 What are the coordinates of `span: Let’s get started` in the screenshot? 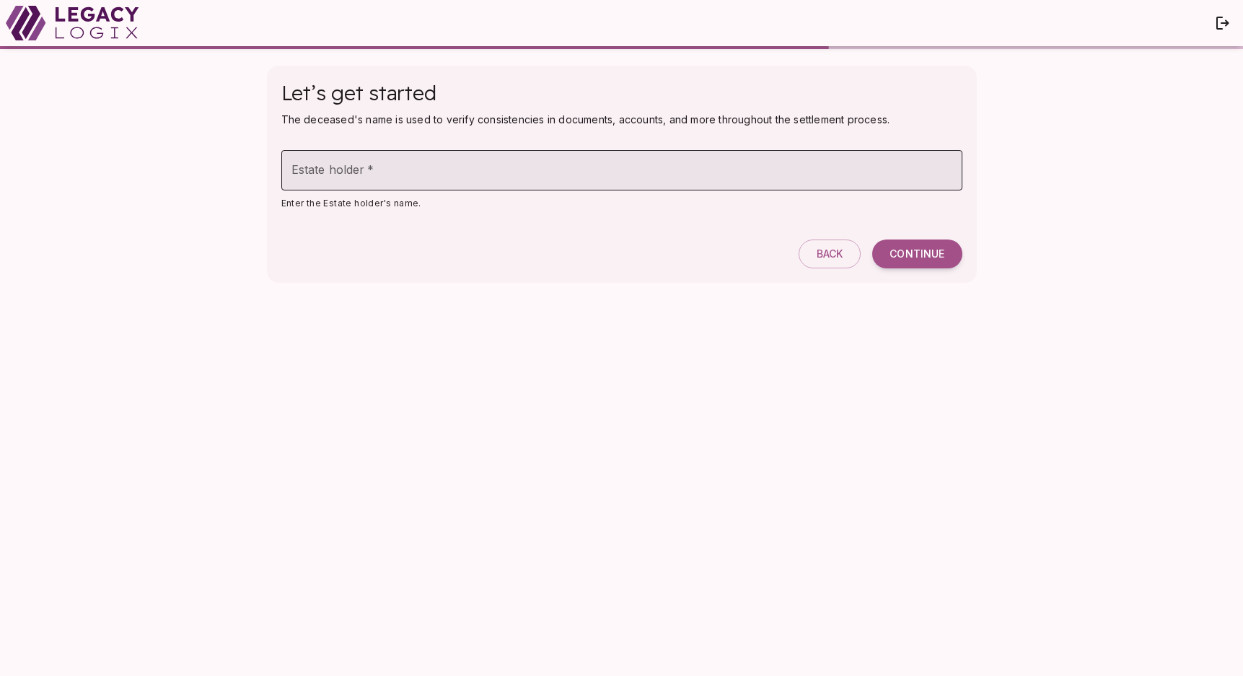 It's located at (359, 92).